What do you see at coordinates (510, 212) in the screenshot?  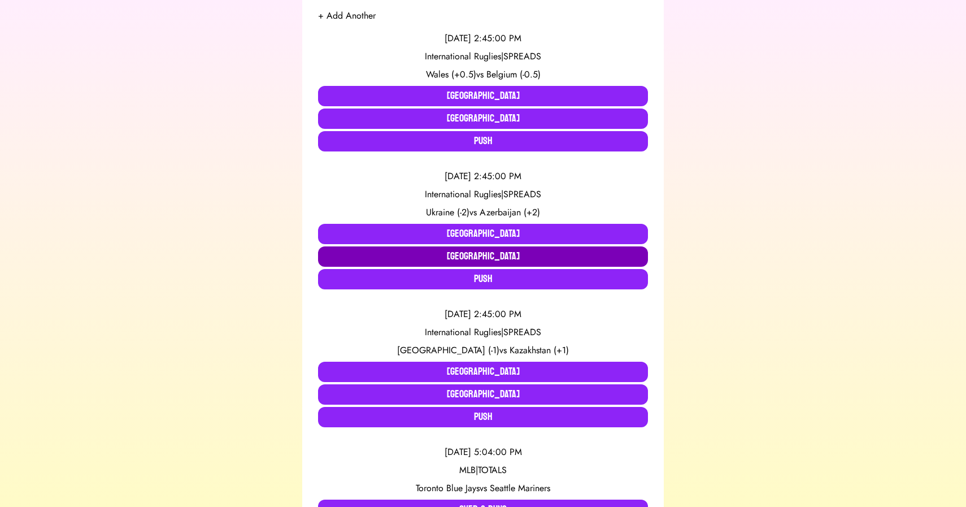 I see `span: Azerbaijan (+2)` at bounding box center [510, 212].